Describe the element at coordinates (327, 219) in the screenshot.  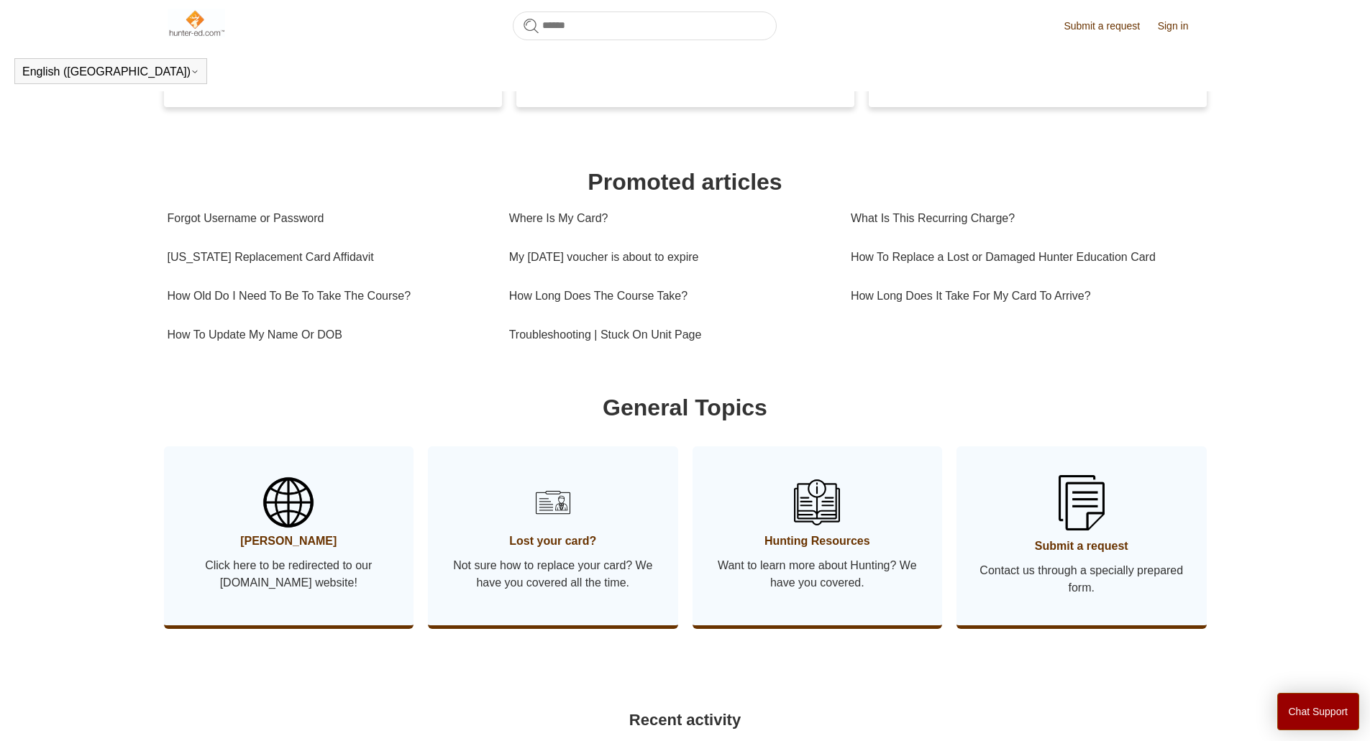
I see `a: Forgot Username or Password` at that location.